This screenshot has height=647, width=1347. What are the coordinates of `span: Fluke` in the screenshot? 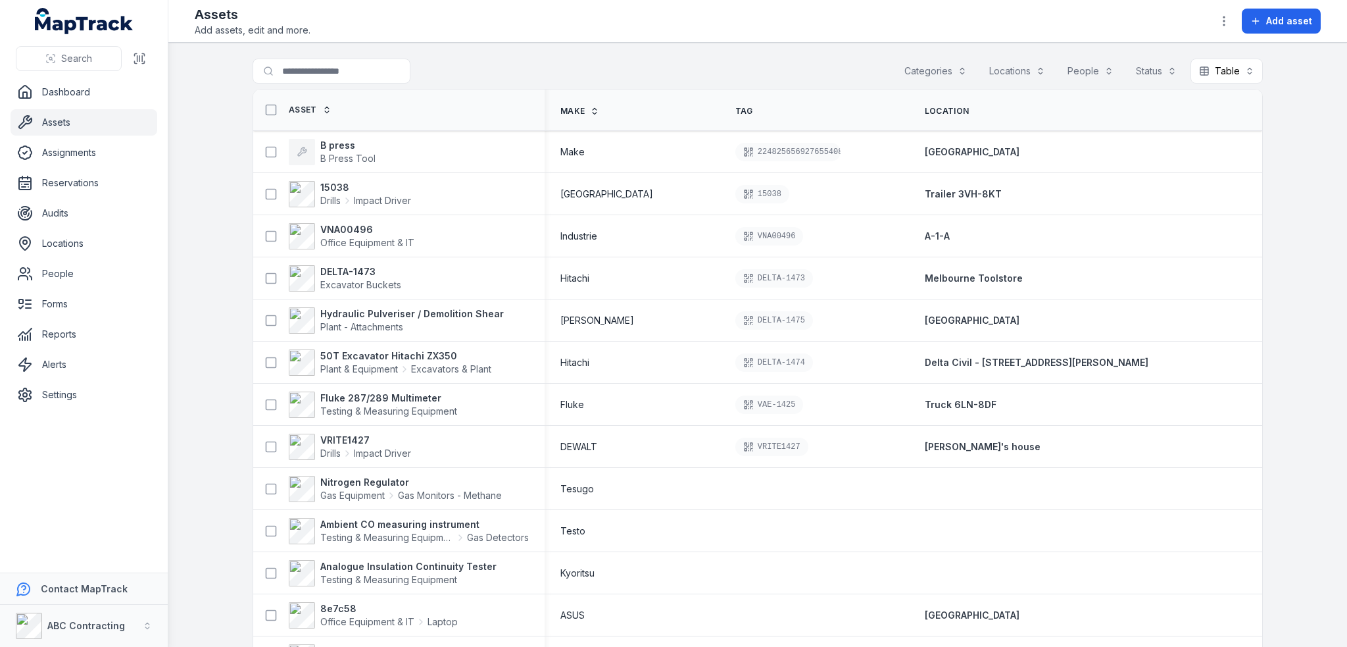 It's located at (572, 405).